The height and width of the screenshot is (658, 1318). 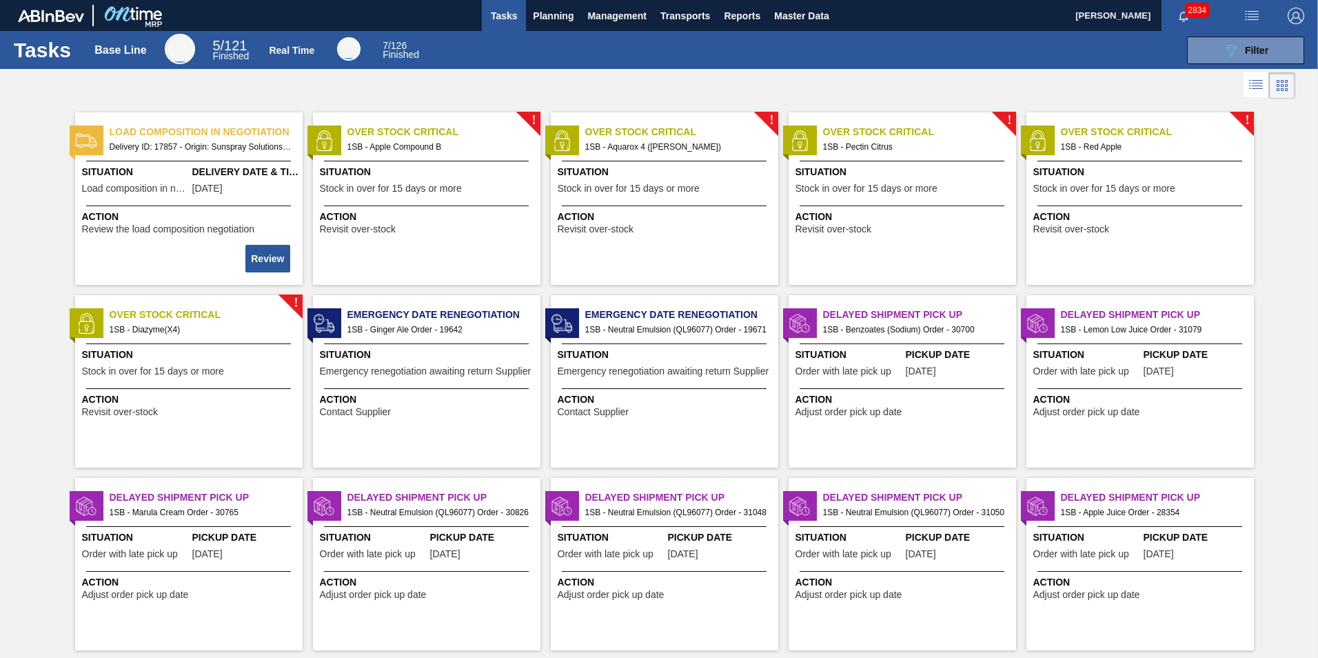 I want to click on span: 1SB - Benzoates (Sodium) Order - 30700, so click(x=914, y=330).